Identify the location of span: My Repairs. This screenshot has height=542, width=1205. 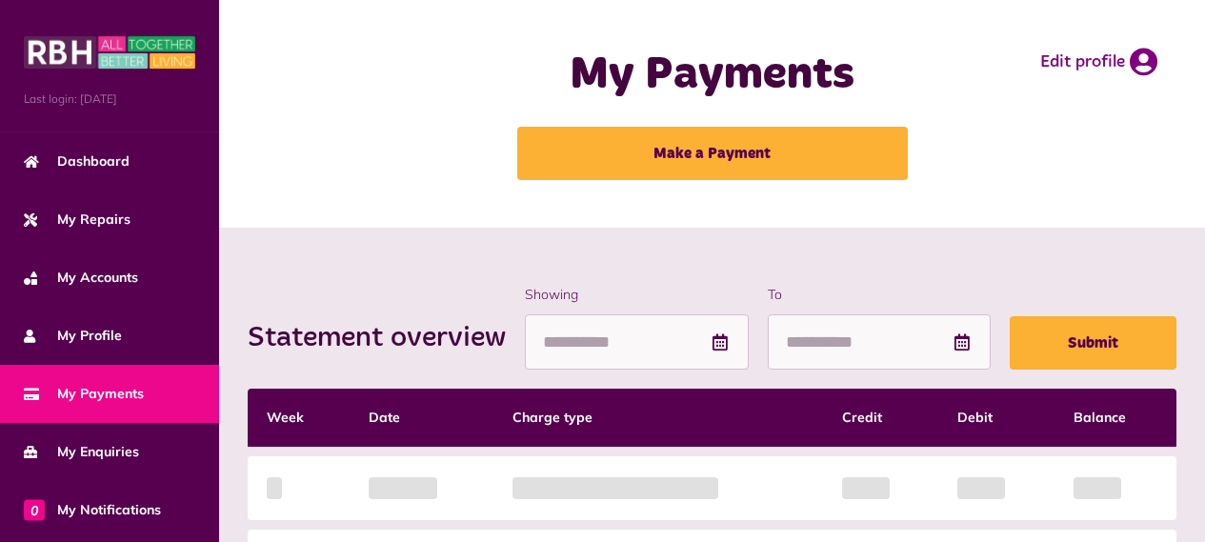
(77, 219).